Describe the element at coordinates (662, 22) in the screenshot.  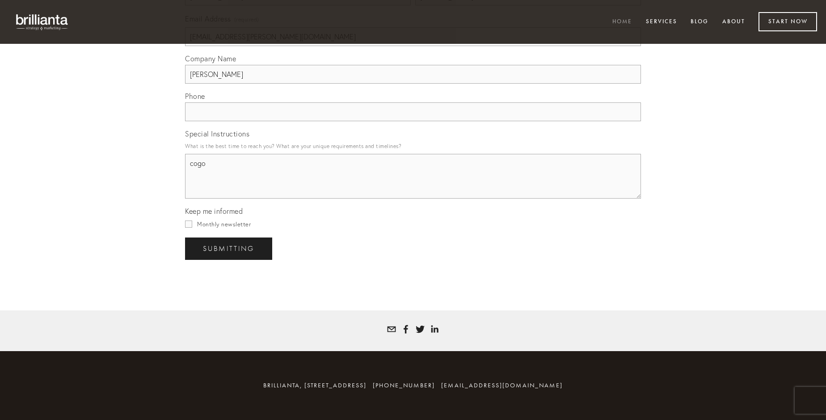
I see `a: Services` at that location.